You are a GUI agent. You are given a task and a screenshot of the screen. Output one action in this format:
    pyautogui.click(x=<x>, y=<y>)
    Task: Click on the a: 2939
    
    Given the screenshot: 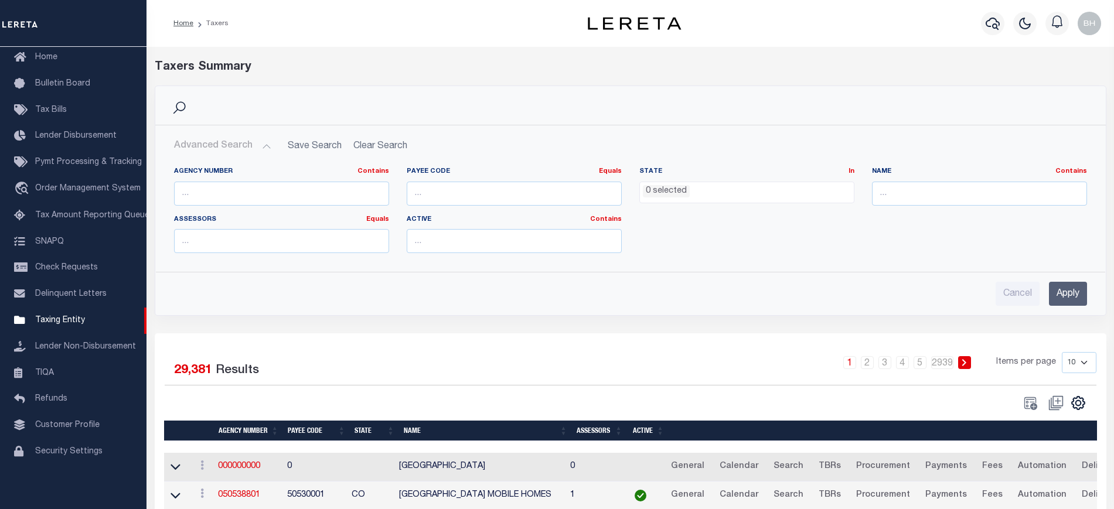 What is the action you would take?
    pyautogui.click(x=943, y=363)
    